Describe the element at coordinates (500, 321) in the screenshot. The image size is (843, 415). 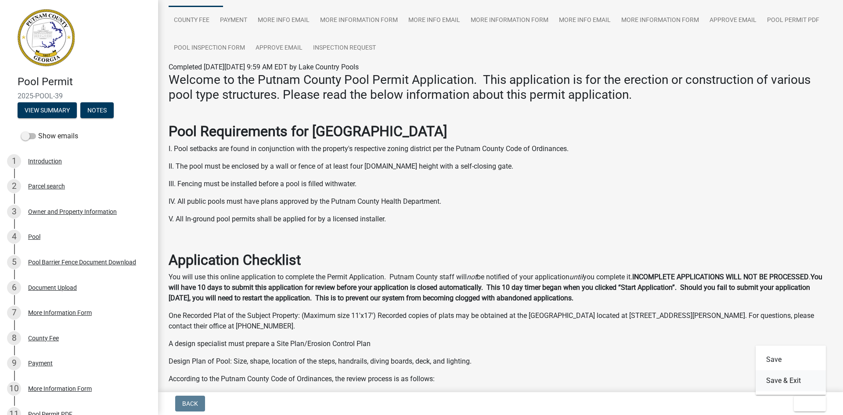
I see `p: One Recorded Plat of the Subject Property: (Maximum size 11'x17') Recorded copies of plats may be...` at that location.